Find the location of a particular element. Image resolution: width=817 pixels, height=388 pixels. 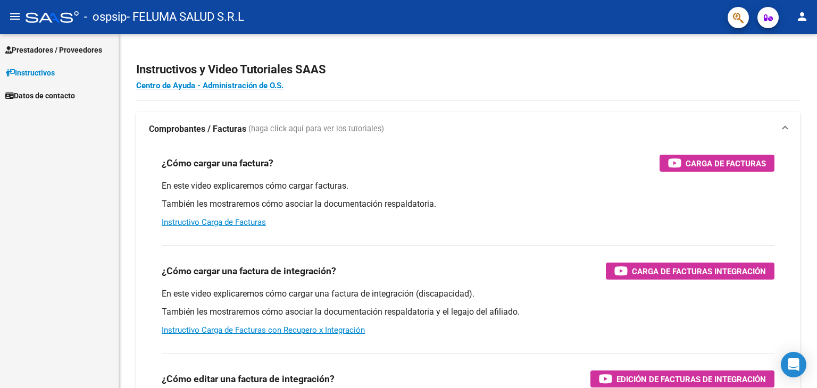

h2: Instructivos y Video Tutoriales SAAS is located at coordinates (468, 70).